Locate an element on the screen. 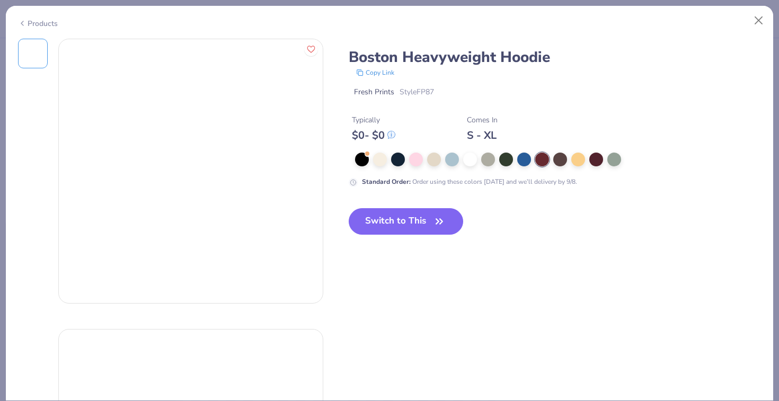 Image resolution: width=779 pixels, height=401 pixels. button: Like is located at coordinates (311, 49).